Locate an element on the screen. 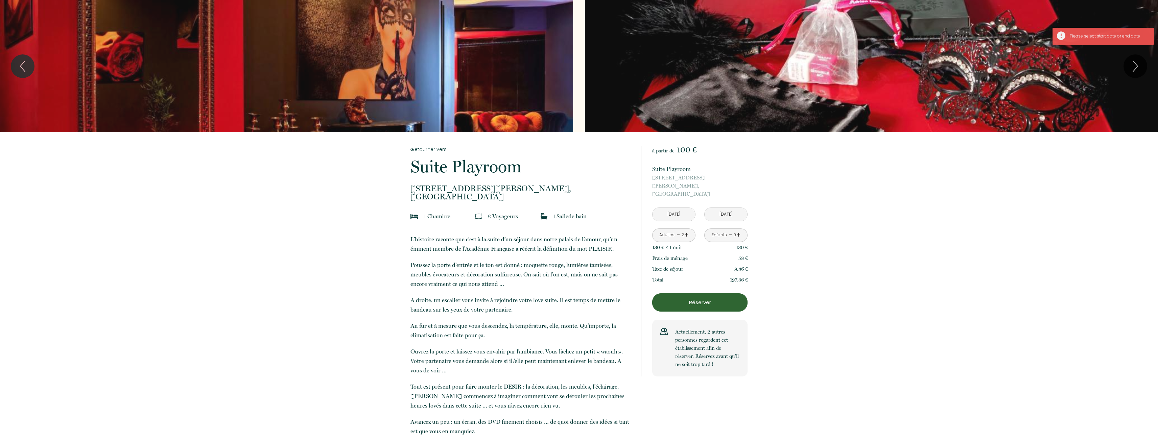 The width and height of the screenshot is (1158, 441). p: Tout est présent pour faire monter le DESIR : la décoration, les meubles, l’éclairage. [PERSON_NA... is located at coordinates (521, 396).